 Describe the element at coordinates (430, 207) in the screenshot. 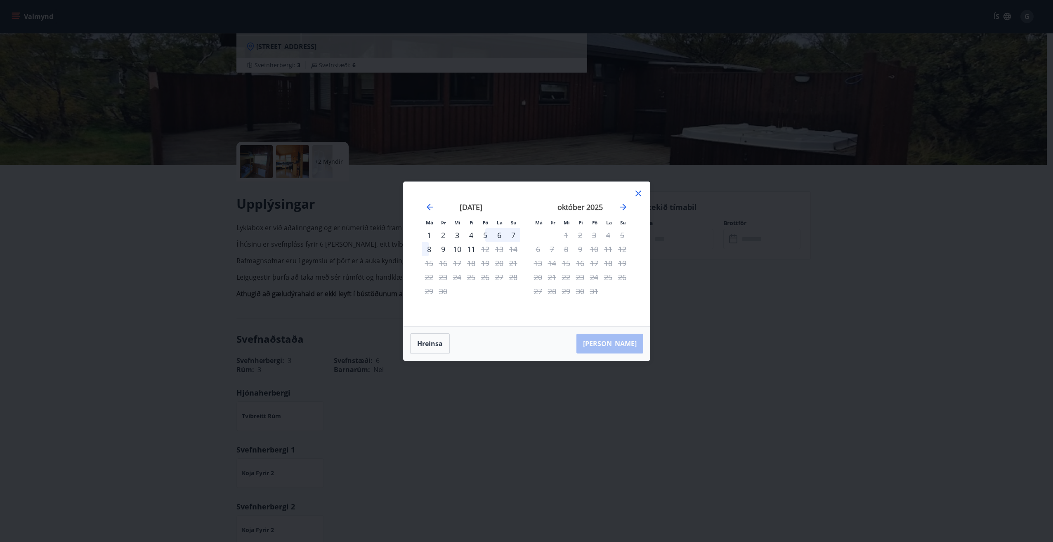

I see `div: Move backward to switch to the previous month.` at that location.